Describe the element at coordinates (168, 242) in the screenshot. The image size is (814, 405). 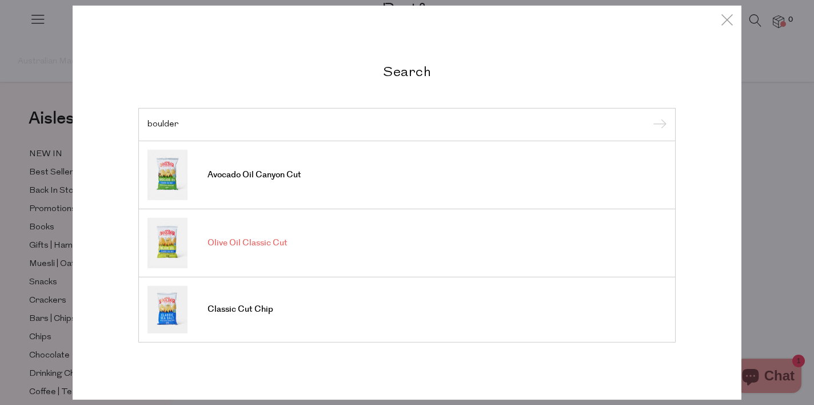
I see `img: Olive Oil Classic Cut` at that location.